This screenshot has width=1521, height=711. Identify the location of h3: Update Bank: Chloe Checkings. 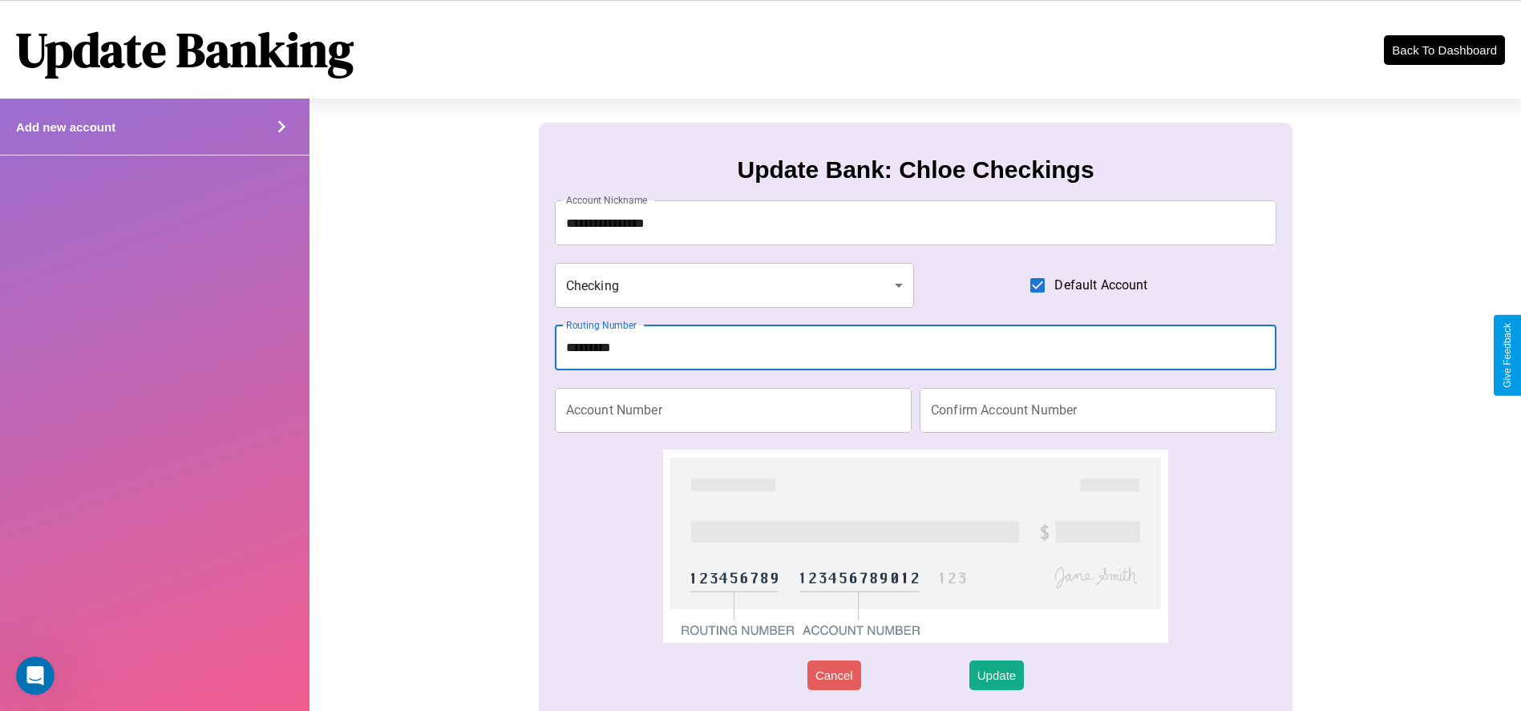
(915, 170).